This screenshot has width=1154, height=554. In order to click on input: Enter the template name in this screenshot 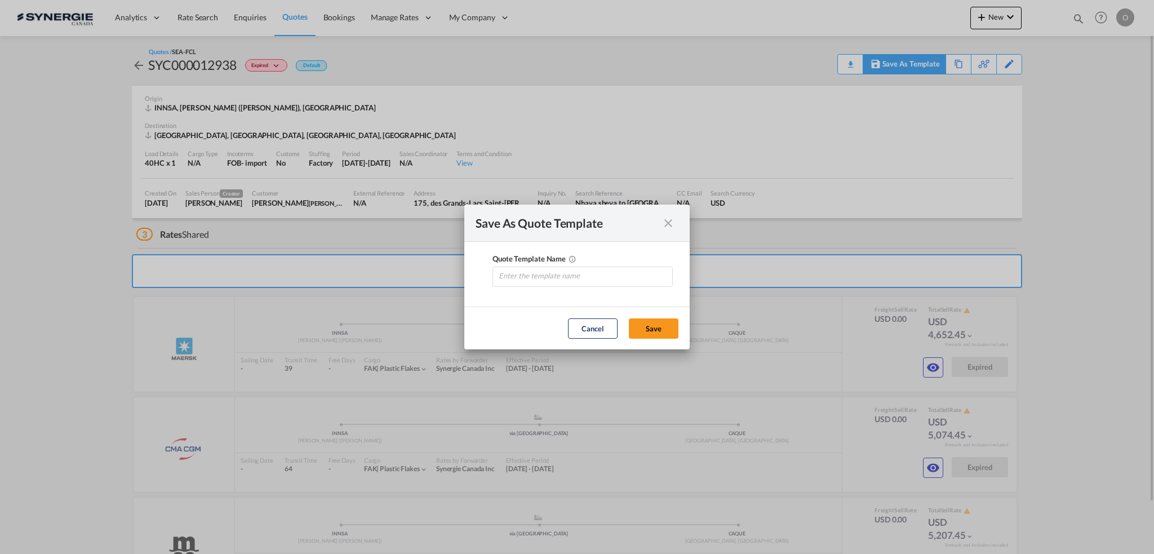, I will do `click(585, 276)`.